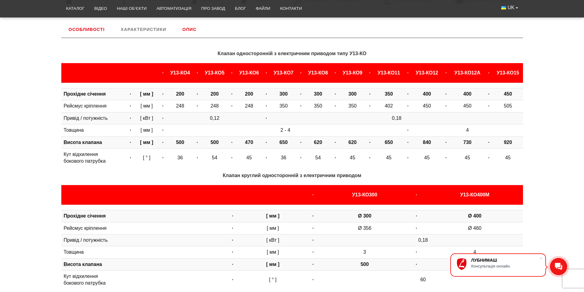 The height and width of the screenshot is (292, 584). I want to click on div: ЛУБНИМАШ, so click(505, 260).